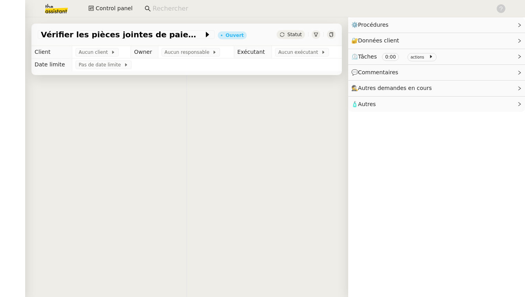 This screenshot has height=297, width=525. I want to click on nz-tag: 0:00, so click(390, 57).